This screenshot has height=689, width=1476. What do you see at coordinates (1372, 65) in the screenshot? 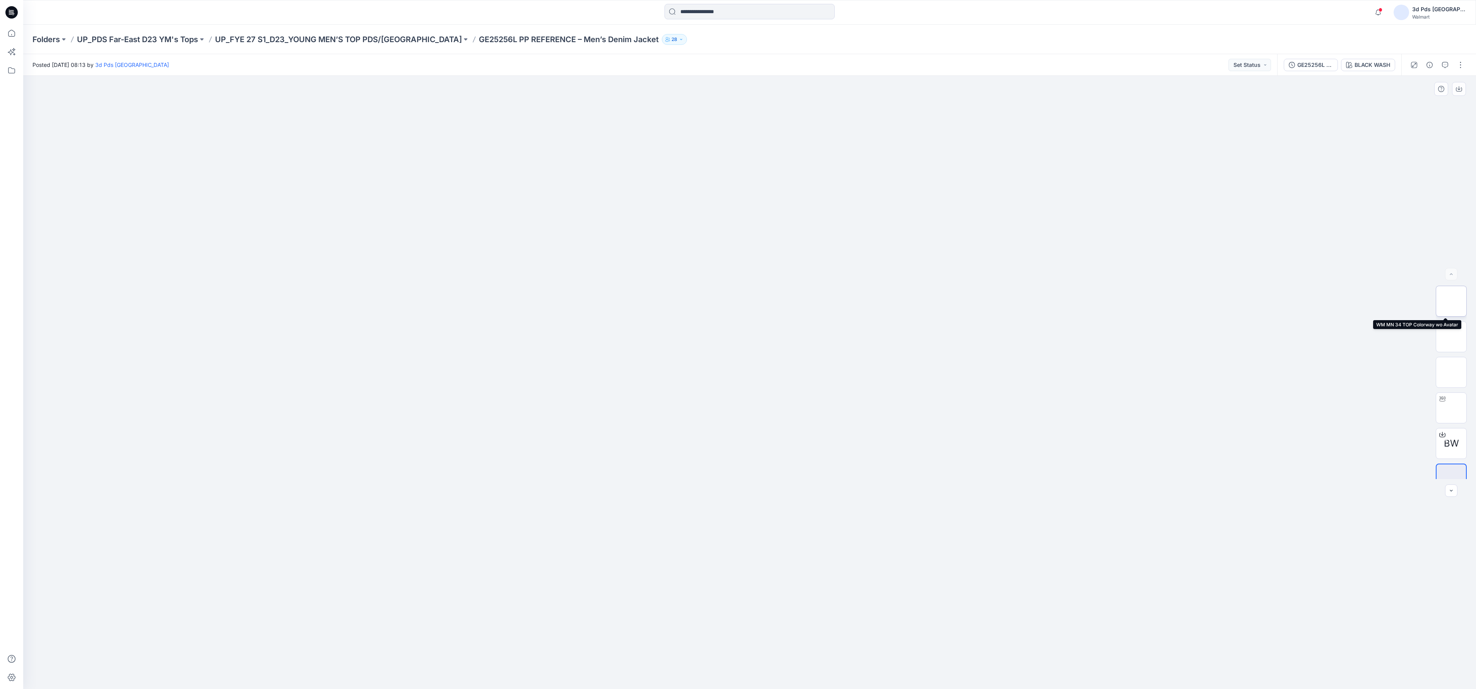
I see `div: BLACK WASH` at bounding box center [1372, 65].